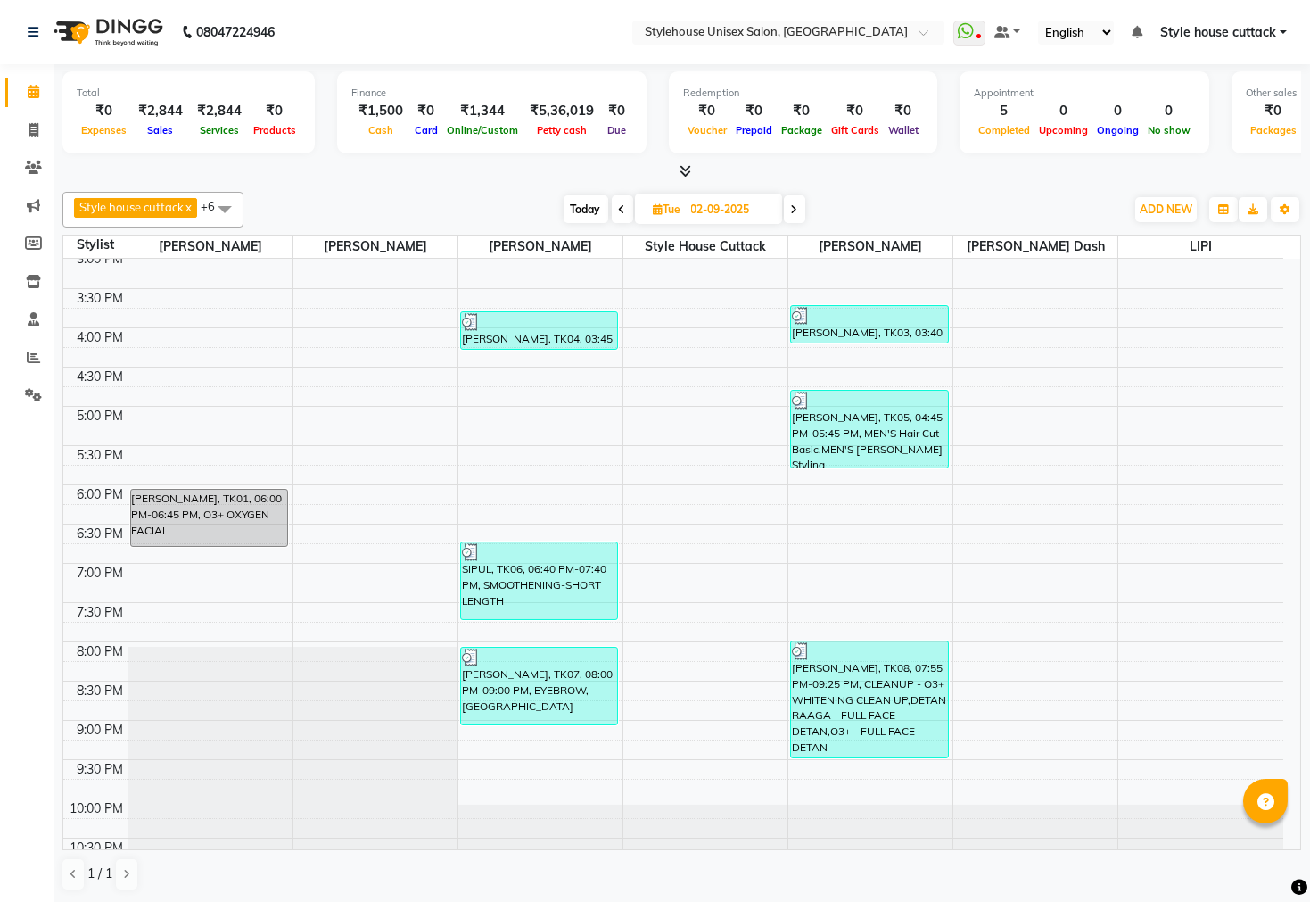 This screenshot has width=1310, height=902. What do you see at coordinates (1200, 246) in the screenshot?
I see `span: LIPI` at bounding box center [1200, 246].